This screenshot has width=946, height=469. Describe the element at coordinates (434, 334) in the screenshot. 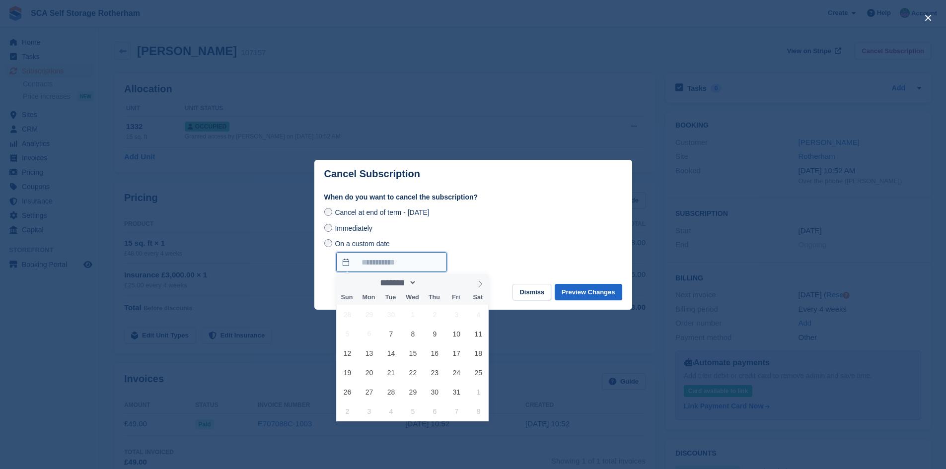

I see `span: October 9, 2025` at that location.